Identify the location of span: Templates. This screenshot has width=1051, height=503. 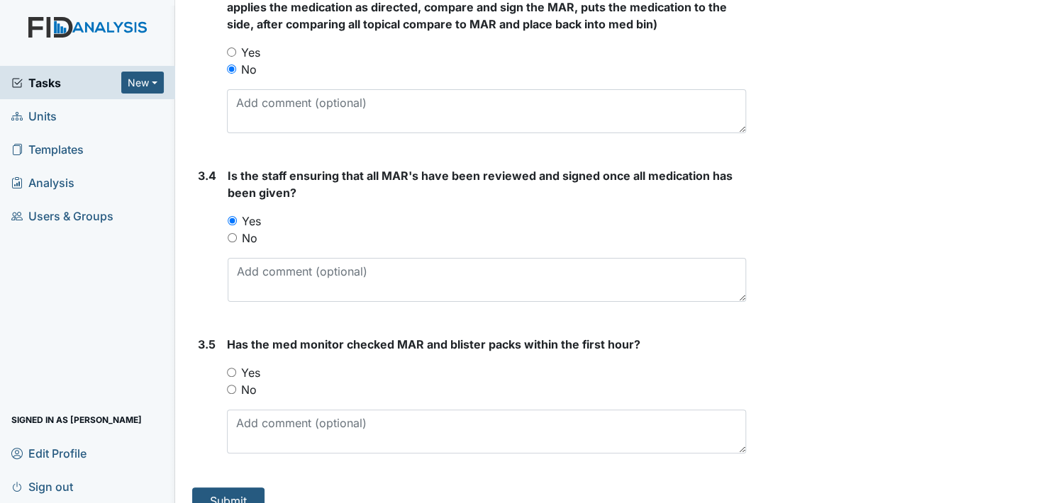
(48, 149).